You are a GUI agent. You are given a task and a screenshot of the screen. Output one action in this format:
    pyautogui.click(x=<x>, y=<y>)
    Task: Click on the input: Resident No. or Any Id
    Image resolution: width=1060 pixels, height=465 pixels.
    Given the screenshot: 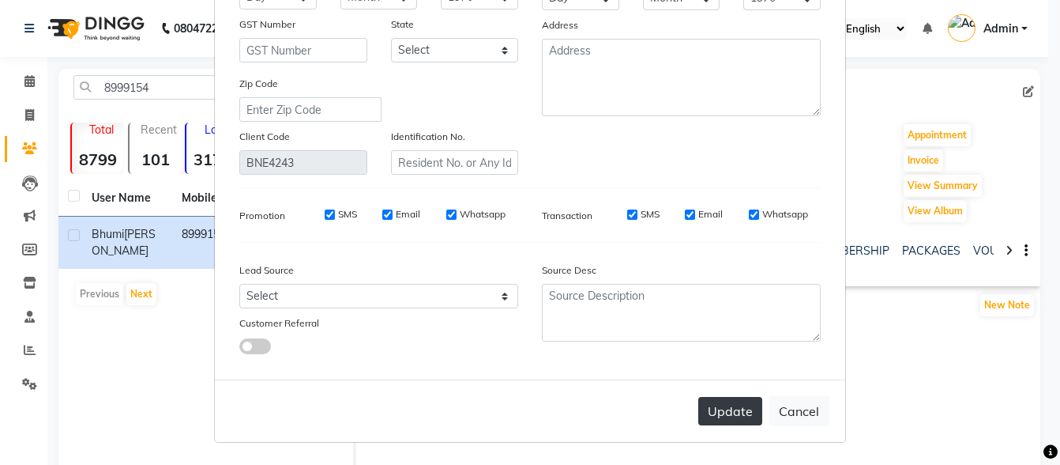 What is the action you would take?
    pyautogui.click(x=455, y=162)
    